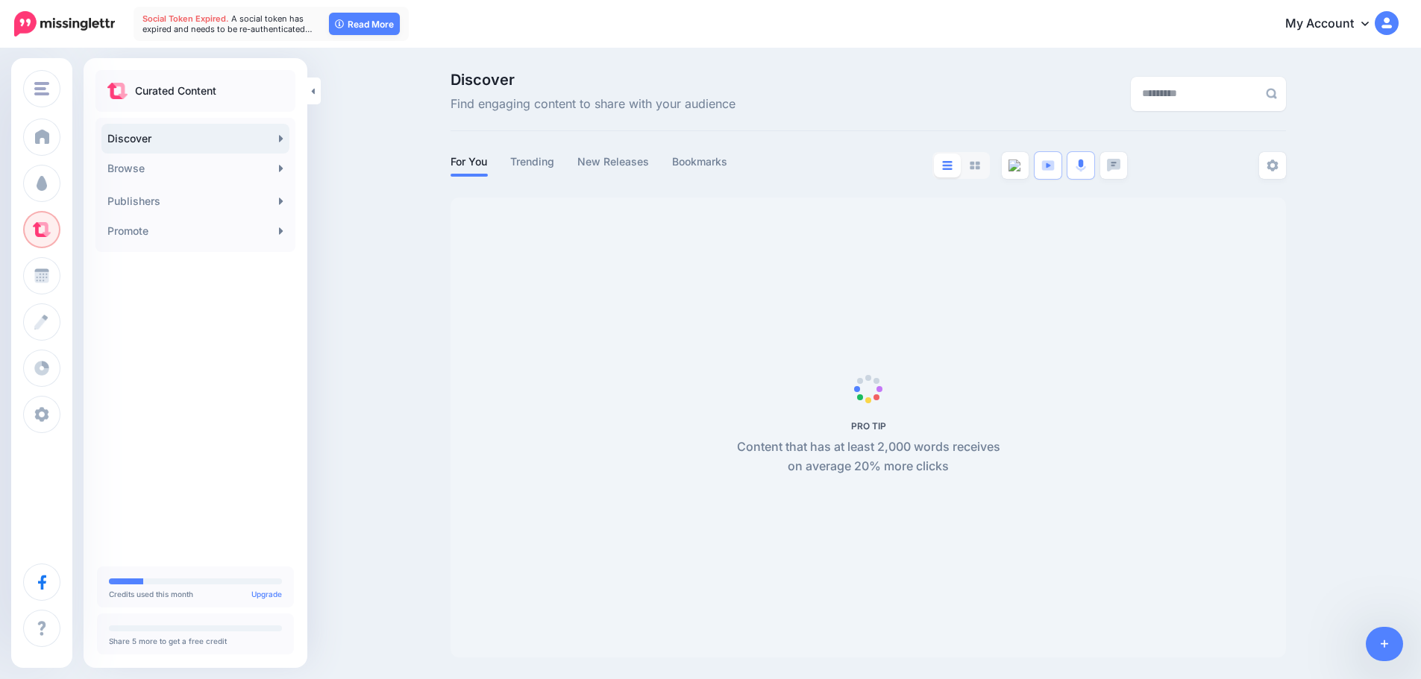 The width and height of the screenshot is (1421, 679). What do you see at coordinates (947, 166) in the screenshot?
I see `img: list-blue.png` at bounding box center [947, 166].